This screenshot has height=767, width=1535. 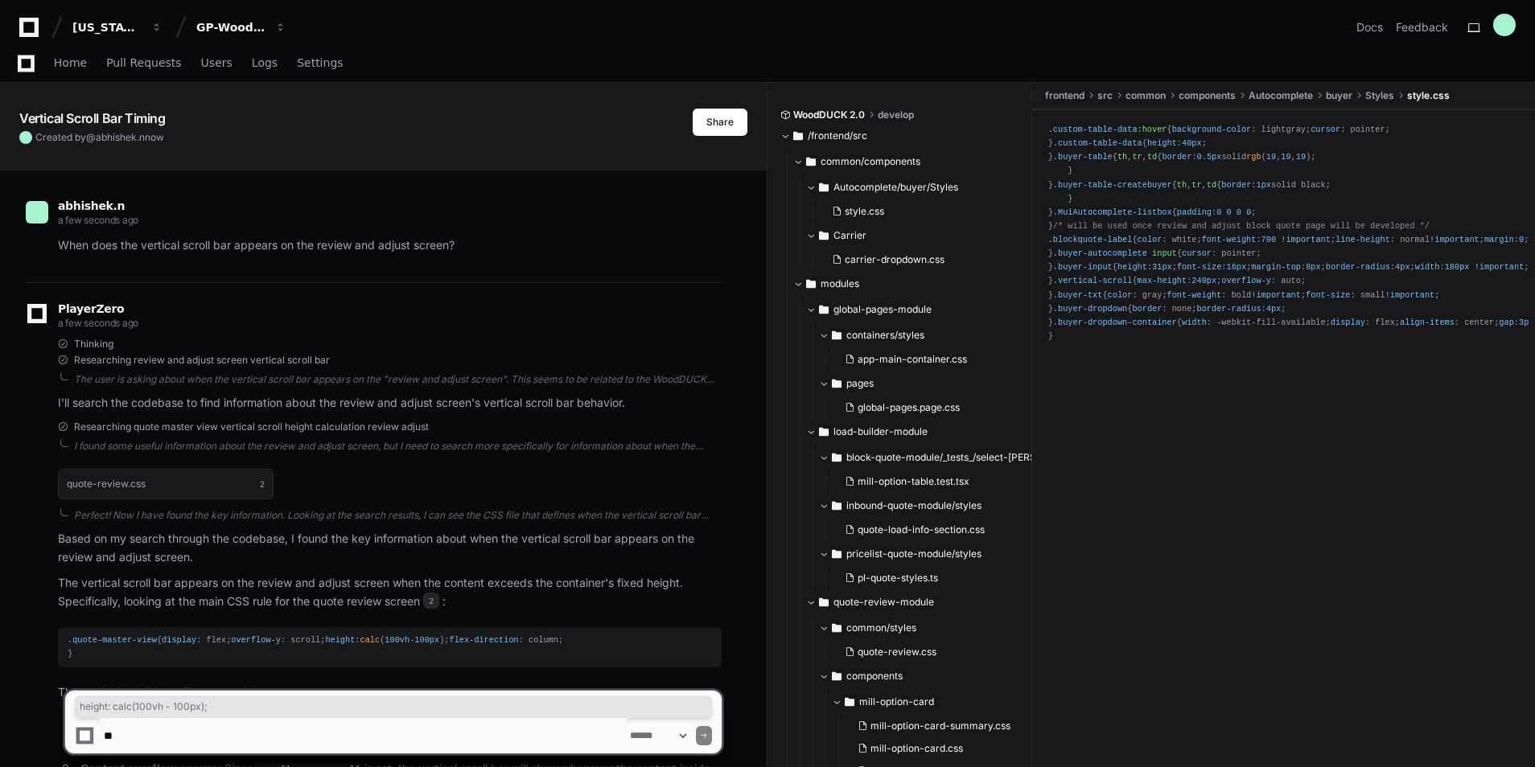 I want to click on span: now, so click(x=154, y=137).